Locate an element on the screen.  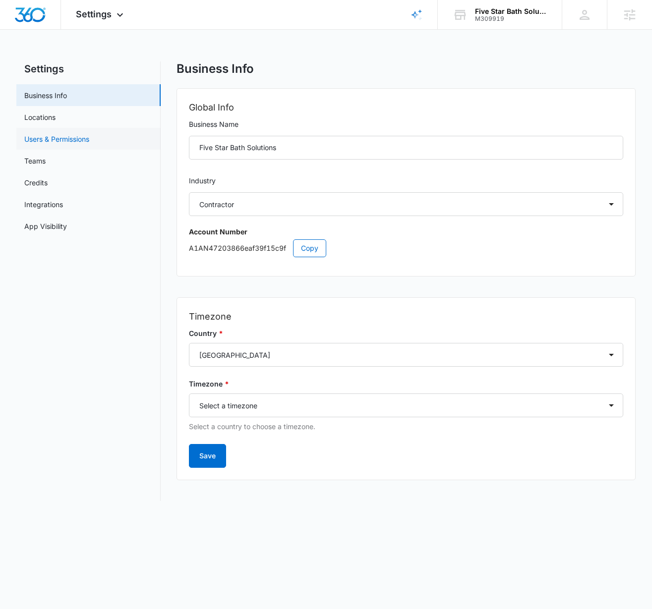
p: Select a country to choose a timezone. is located at coordinates (406, 427).